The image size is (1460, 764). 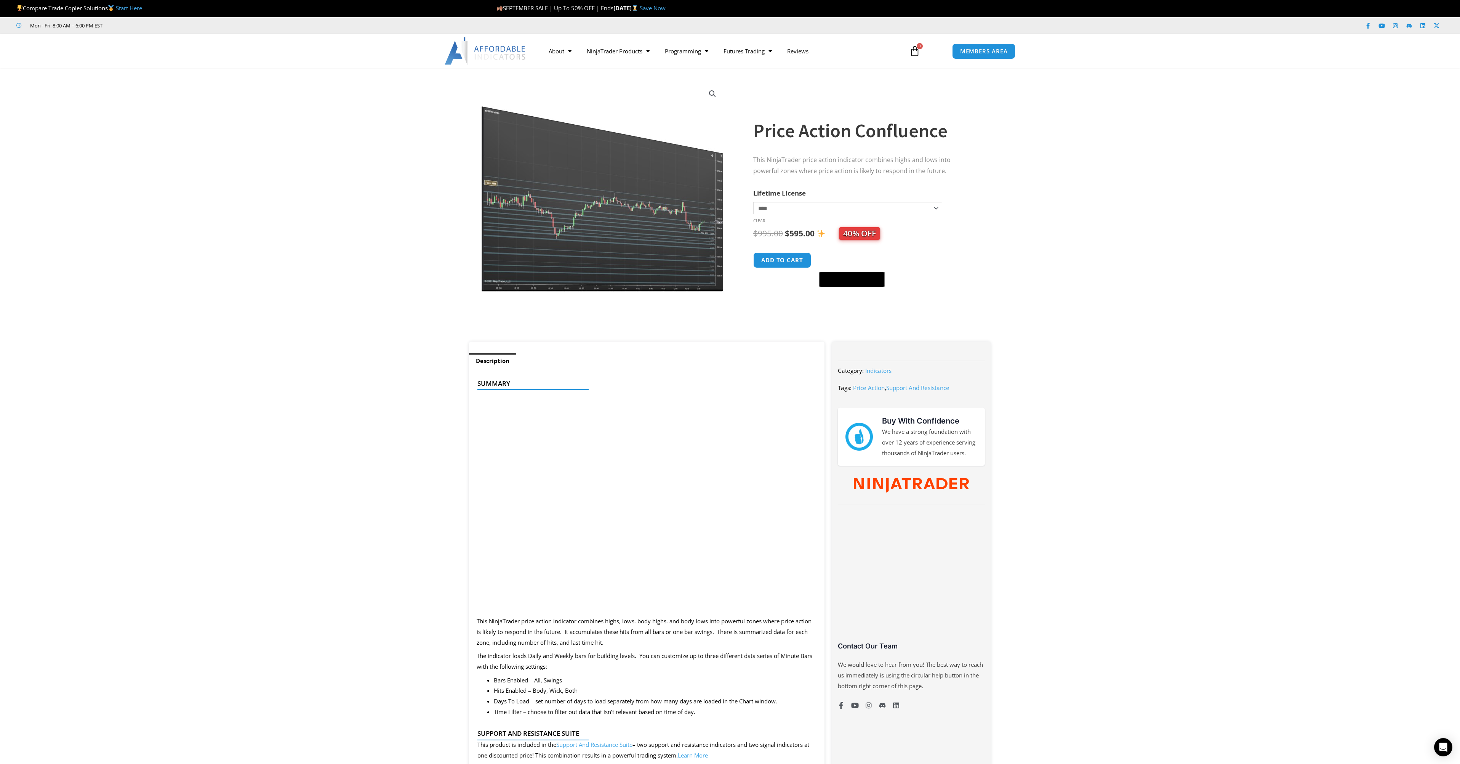 What do you see at coordinates (721, 51) in the screenshot?
I see `nav: Menu` at bounding box center [721, 51].